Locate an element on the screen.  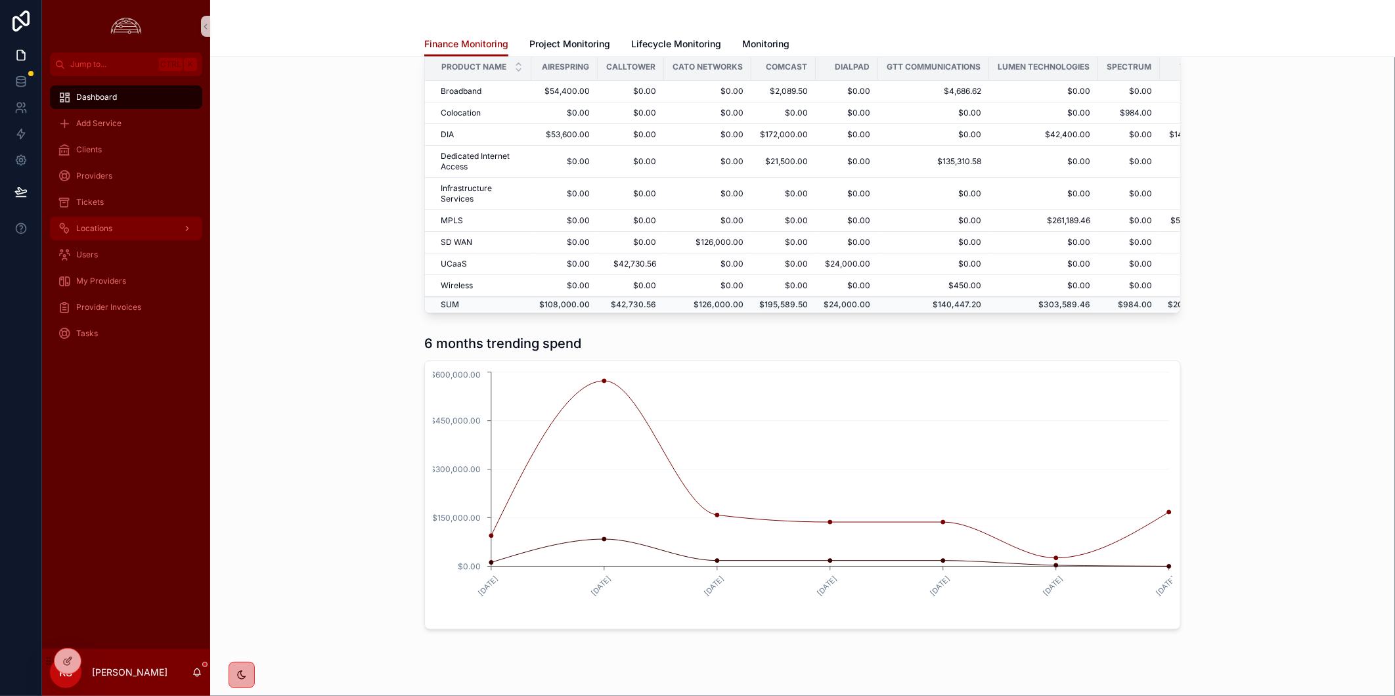
td: Colocation is located at coordinates (478, 113).